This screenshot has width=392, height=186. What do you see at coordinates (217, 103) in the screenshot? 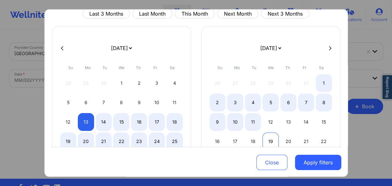
I see `div: Sun Nov 02 2025` at bounding box center [217, 103].